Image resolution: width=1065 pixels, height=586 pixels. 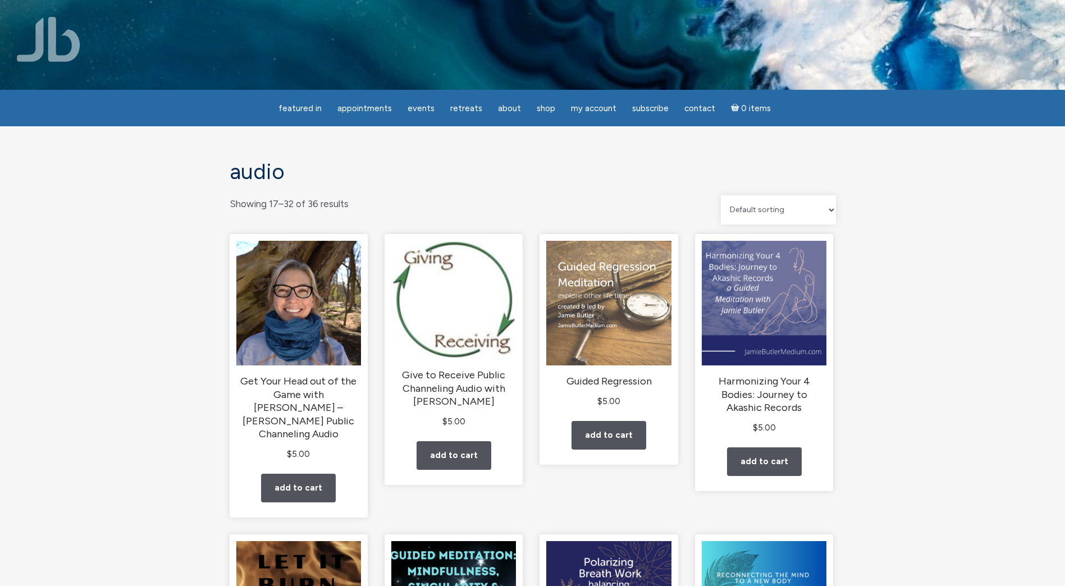 I want to click on a: Harmonizing Your 4 Bodies: Journey to Akashic Records $5.00, so click(x=764, y=338).